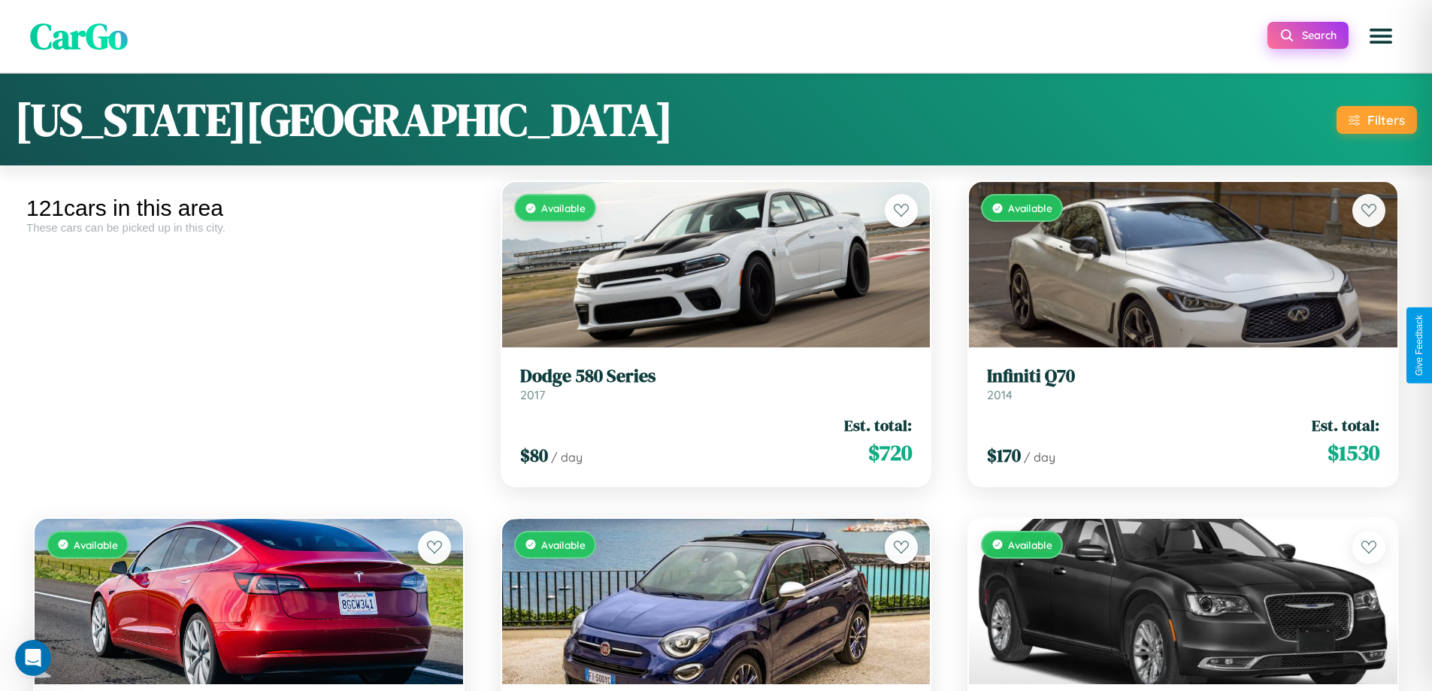 The height and width of the screenshot is (691, 1432). I want to click on button: Search, so click(1308, 35).